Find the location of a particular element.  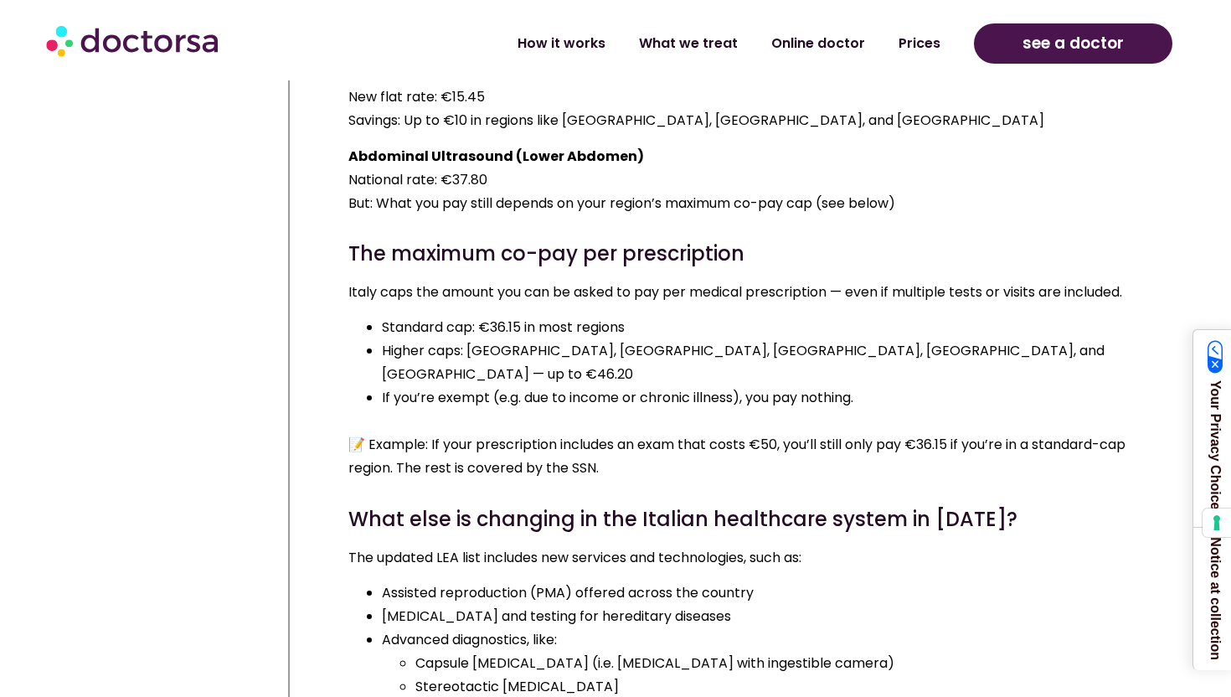

li: Assisted reproduction (PMA) offered across the country is located at coordinates (761, 593).